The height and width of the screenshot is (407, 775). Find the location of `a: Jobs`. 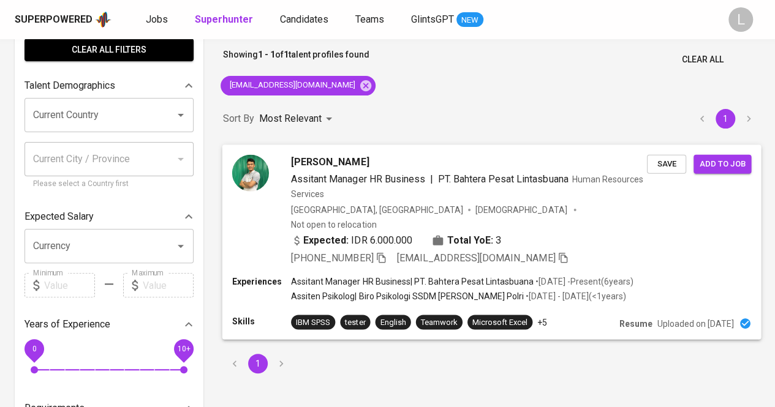

a: Jobs is located at coordinates (158, 20).